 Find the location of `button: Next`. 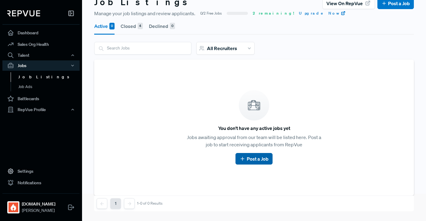

button: Next is located at coordinates (129, 204).